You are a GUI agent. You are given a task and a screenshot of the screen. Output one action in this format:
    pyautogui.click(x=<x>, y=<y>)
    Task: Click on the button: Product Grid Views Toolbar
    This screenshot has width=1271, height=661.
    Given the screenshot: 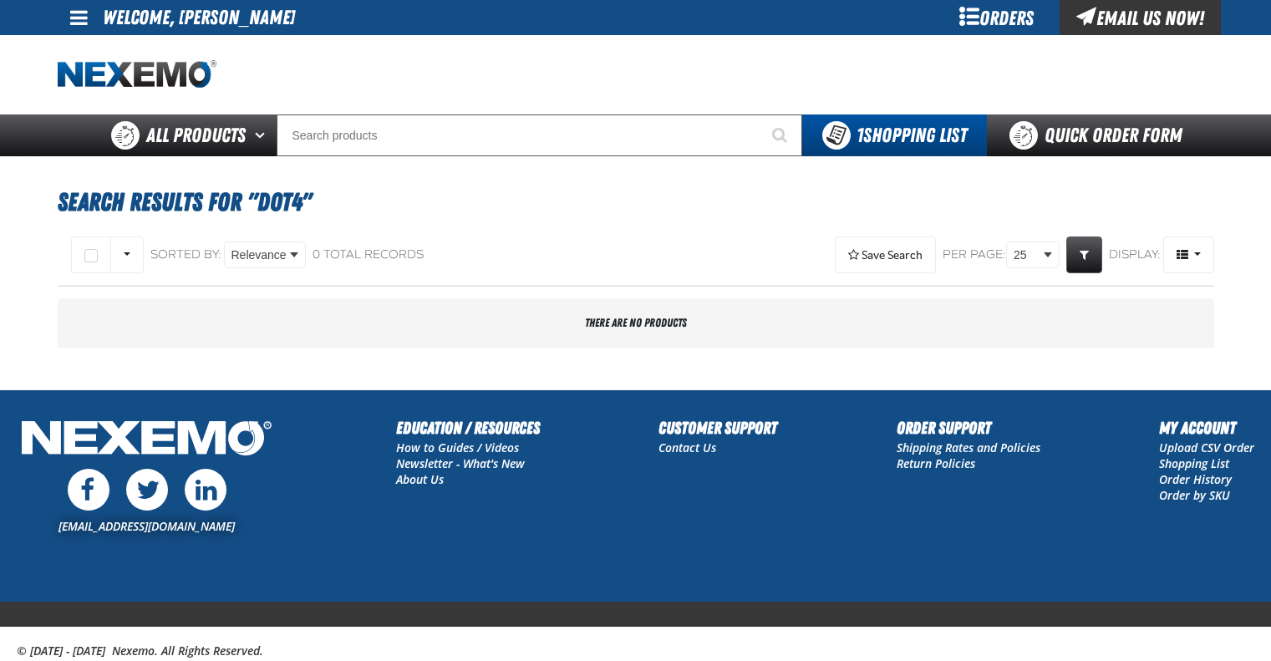 What is the action you would take?
    pyautogui.click(x=1188, y=255)
    